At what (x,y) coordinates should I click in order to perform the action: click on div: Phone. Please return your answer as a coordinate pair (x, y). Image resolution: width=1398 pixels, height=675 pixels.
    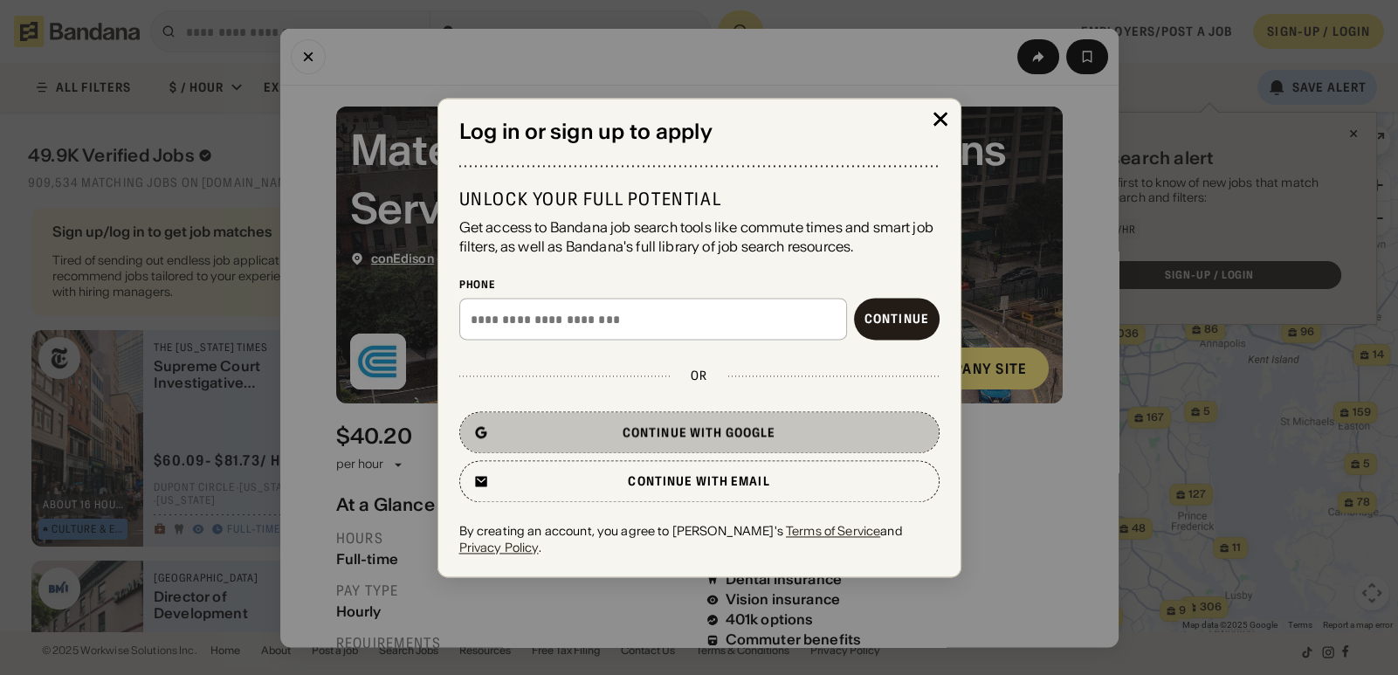
    Looking at the image, I should click on (699, 285).